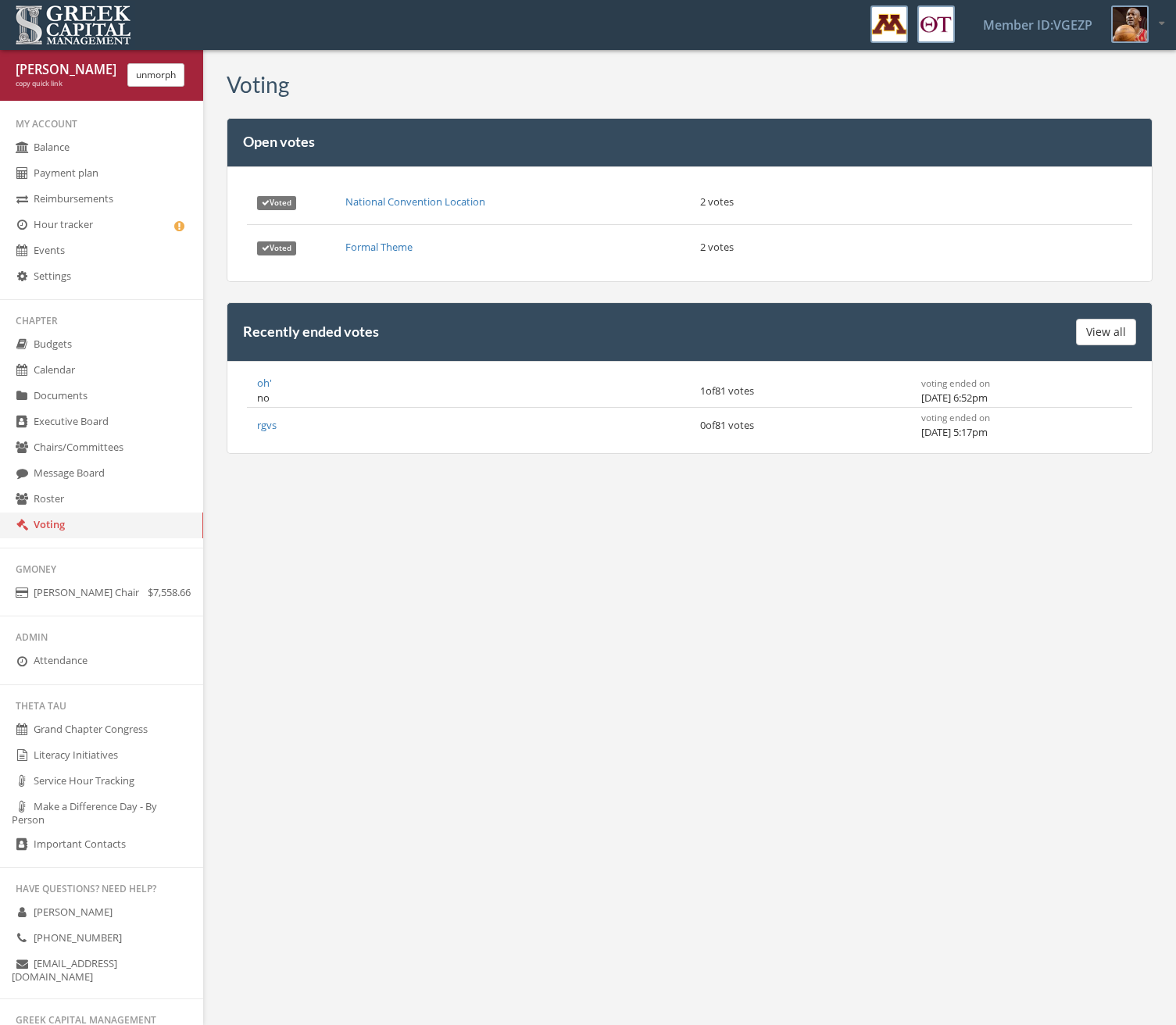 This screenshot has height=1025, width=1176. What do you see at coordinates (689, 142) in the screenshot?
I see `h4: Open votes` at bounding box center [689, 142].